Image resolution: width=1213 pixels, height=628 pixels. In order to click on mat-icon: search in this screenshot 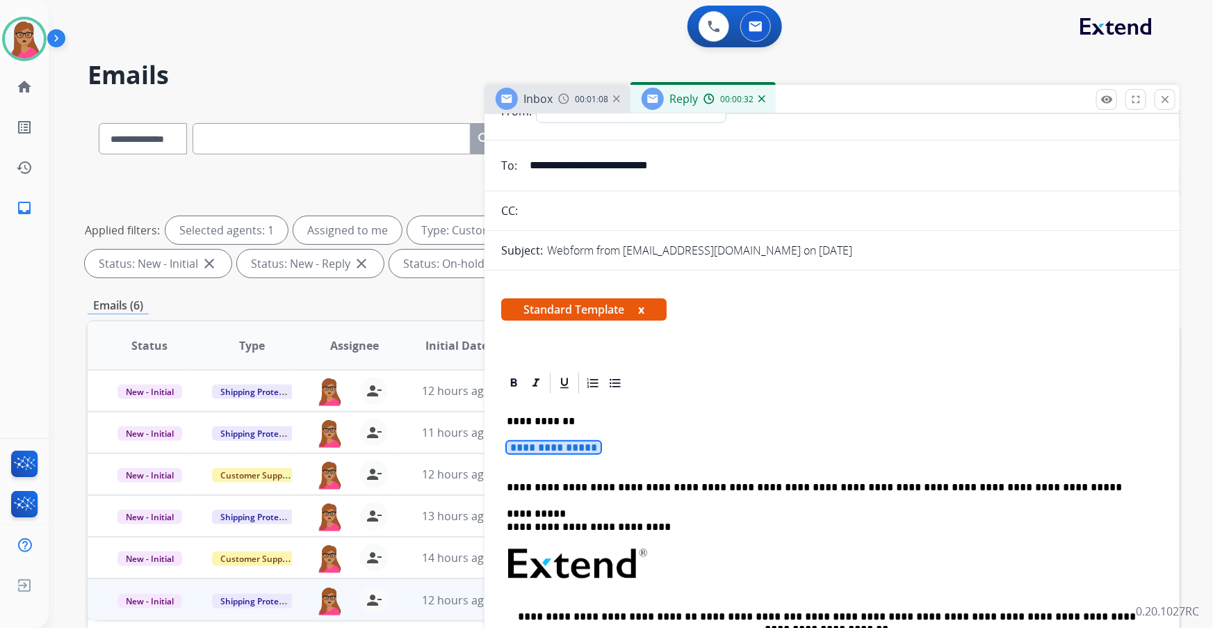, I will do `click(485, 139)`.